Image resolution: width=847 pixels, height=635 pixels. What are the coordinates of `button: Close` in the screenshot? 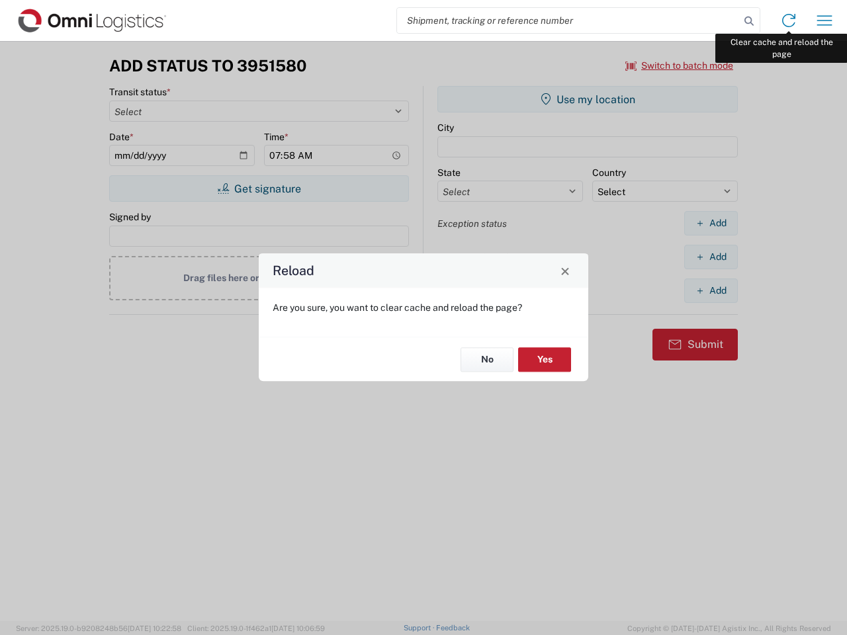 It's located at (565, 271).